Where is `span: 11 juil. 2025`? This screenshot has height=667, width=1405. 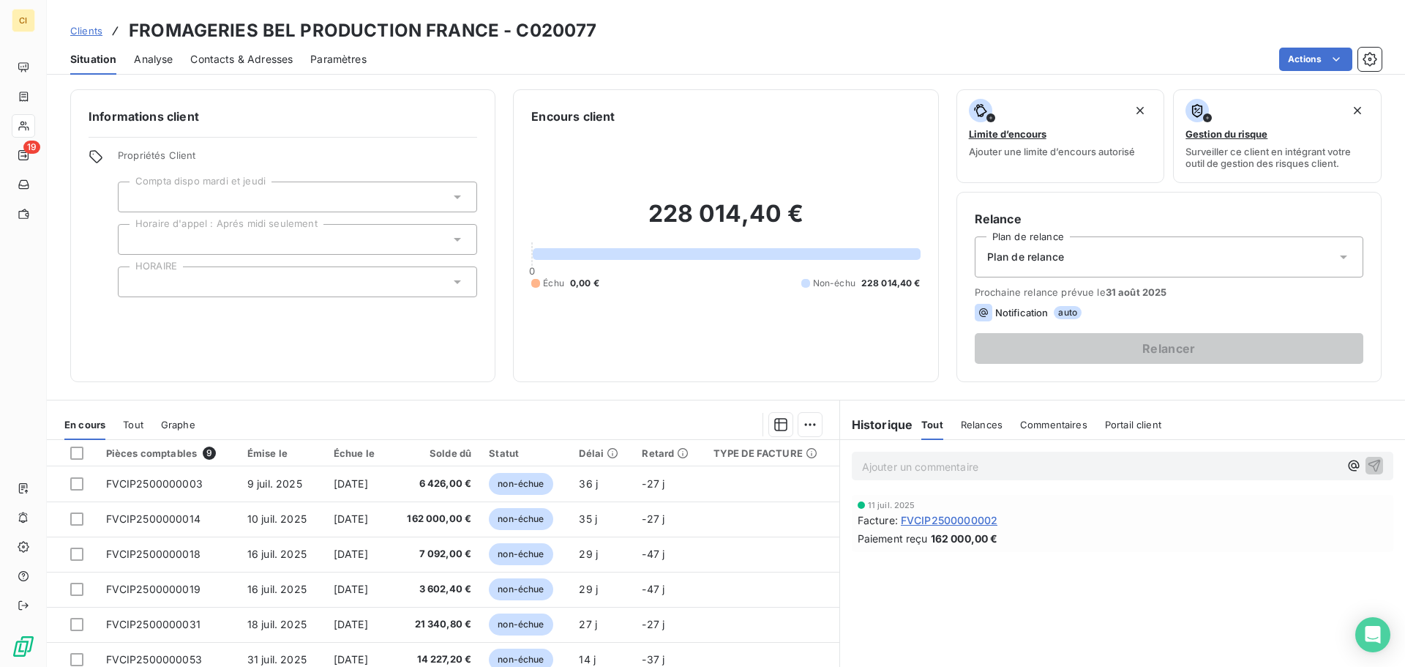
span: 11 juil. 2025 is located at coordinates (892, 505).